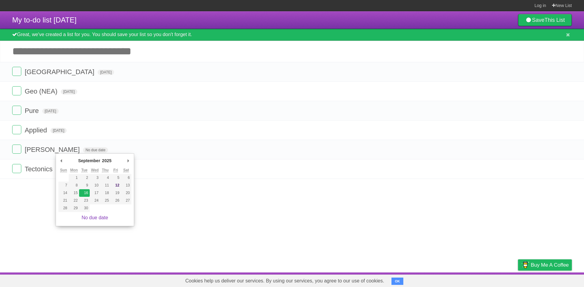 Image resolution: width=584 pixels, height=287 pixels. Describe the element at coordinates (116, 170) in the screenshot. I see `abbr: Friday` at that location.